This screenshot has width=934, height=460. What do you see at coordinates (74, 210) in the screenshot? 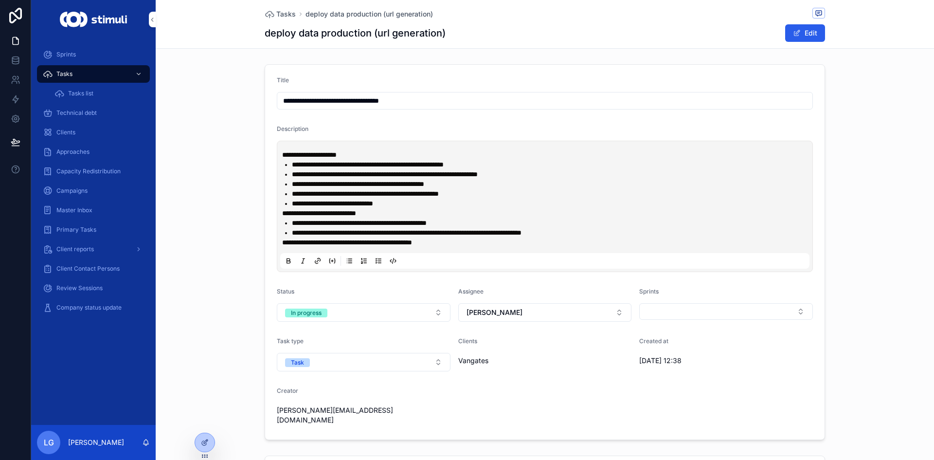
I see `span: Master Inbox` at bounding box center [74, 210].